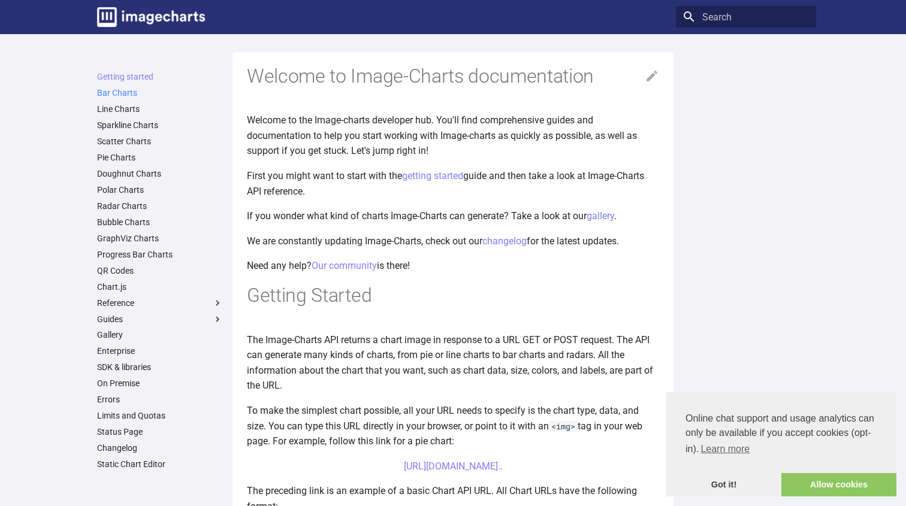 Image resolution: width=906 pixels, height=506 pixels. I want to click on a: Image-Charts documentation, so click(151, 17).